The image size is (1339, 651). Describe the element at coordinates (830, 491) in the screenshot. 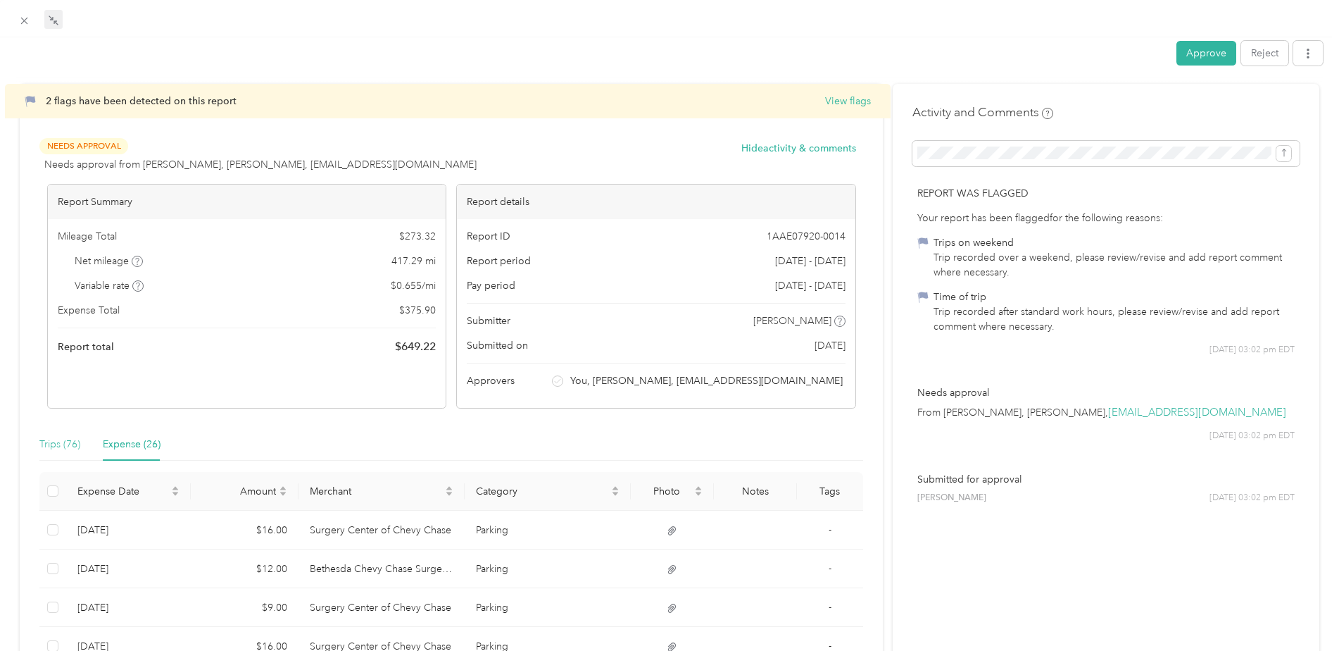

I see `div: Tags` at that location.